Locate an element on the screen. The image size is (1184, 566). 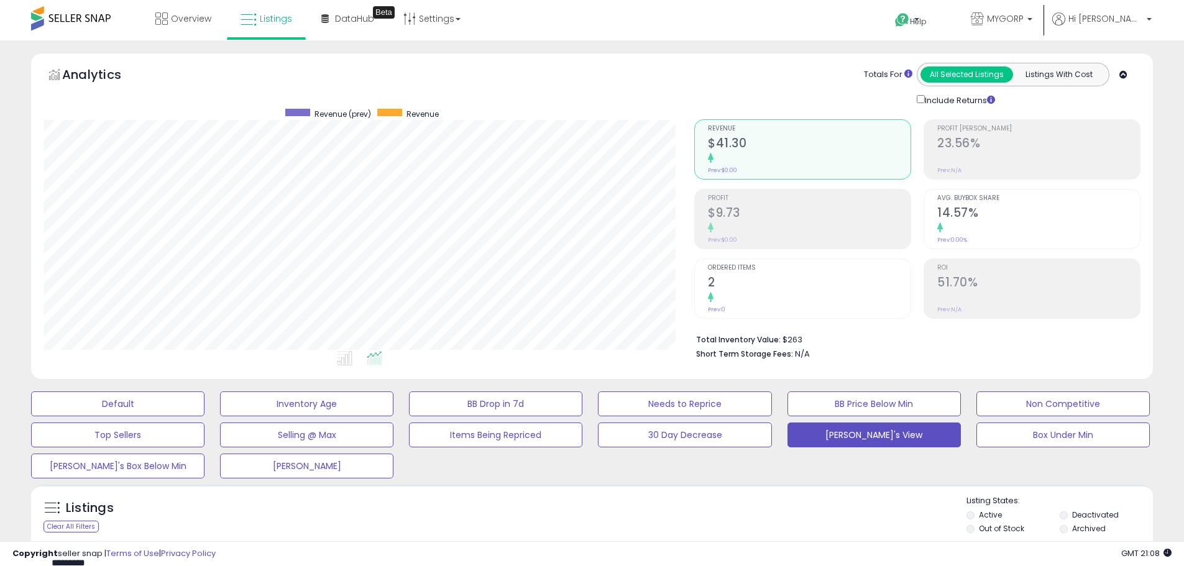
h2: $9.73 is located at coordinates (809, 214).